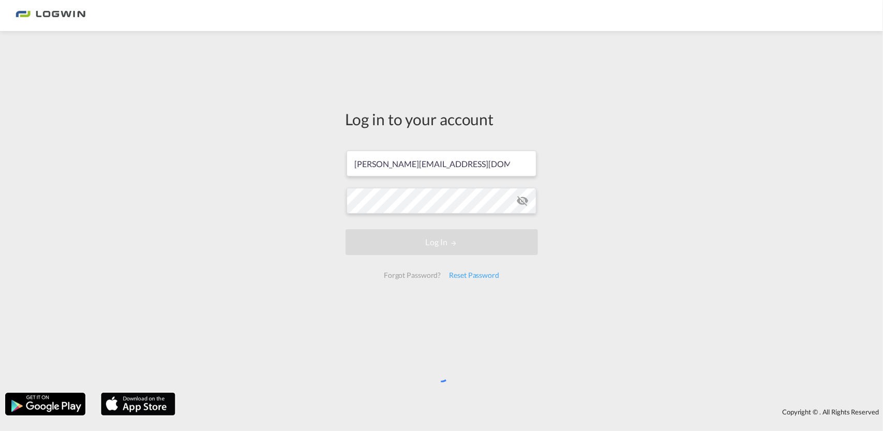  I want to click on input: Enter email/phone number, so click(441, 163).